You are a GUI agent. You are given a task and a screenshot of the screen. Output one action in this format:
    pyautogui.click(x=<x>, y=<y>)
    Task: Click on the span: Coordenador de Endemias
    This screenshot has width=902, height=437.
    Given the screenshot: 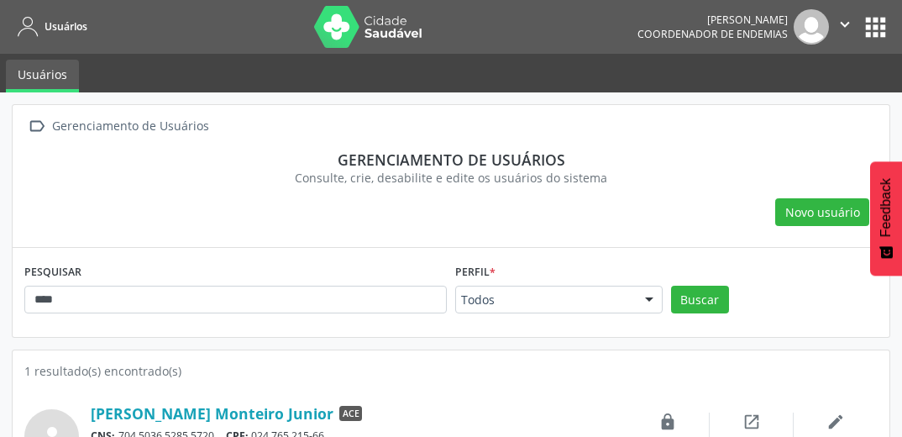 What is the action you would take?
    pyautogui.click(x=712, y=34)
    